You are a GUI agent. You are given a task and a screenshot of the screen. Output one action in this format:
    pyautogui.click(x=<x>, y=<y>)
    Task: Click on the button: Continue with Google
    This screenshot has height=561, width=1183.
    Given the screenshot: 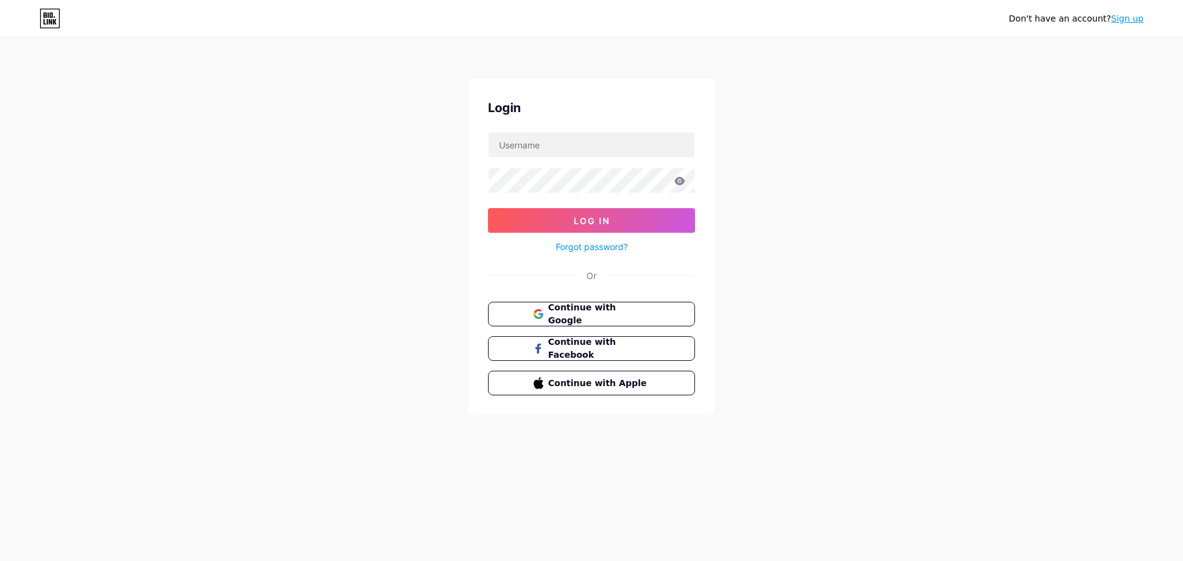 What is the action you would take?
    pyautogui.click(x=591, y=314)
    